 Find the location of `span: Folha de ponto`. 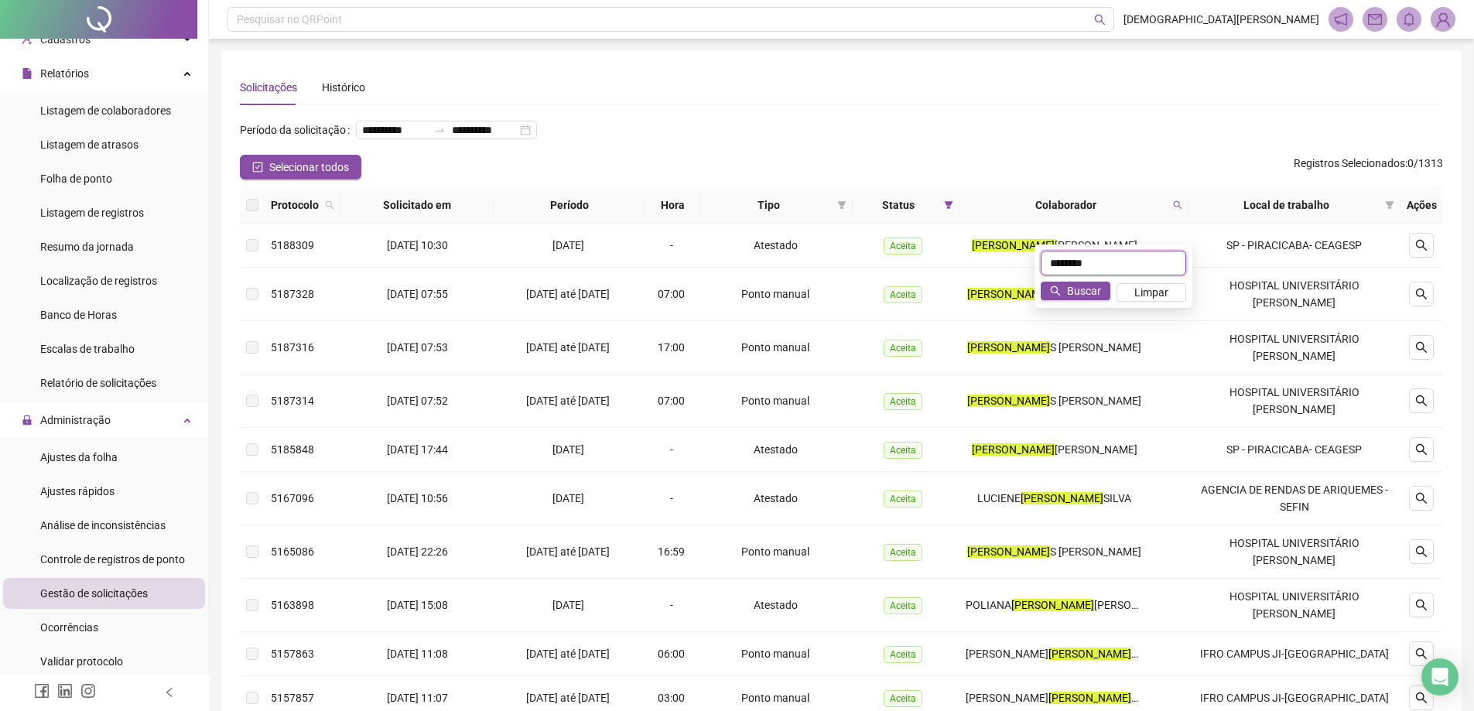

span: Folha de ponto is located at coordinates (76, 179).